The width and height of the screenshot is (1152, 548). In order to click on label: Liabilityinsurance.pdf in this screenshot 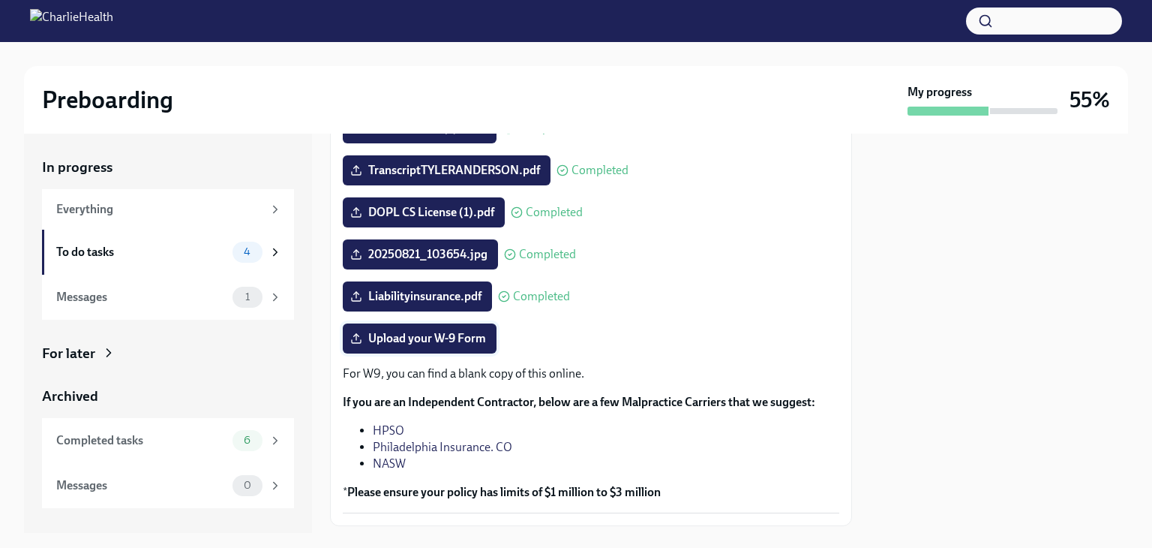, I will do `click(417, 296)`.